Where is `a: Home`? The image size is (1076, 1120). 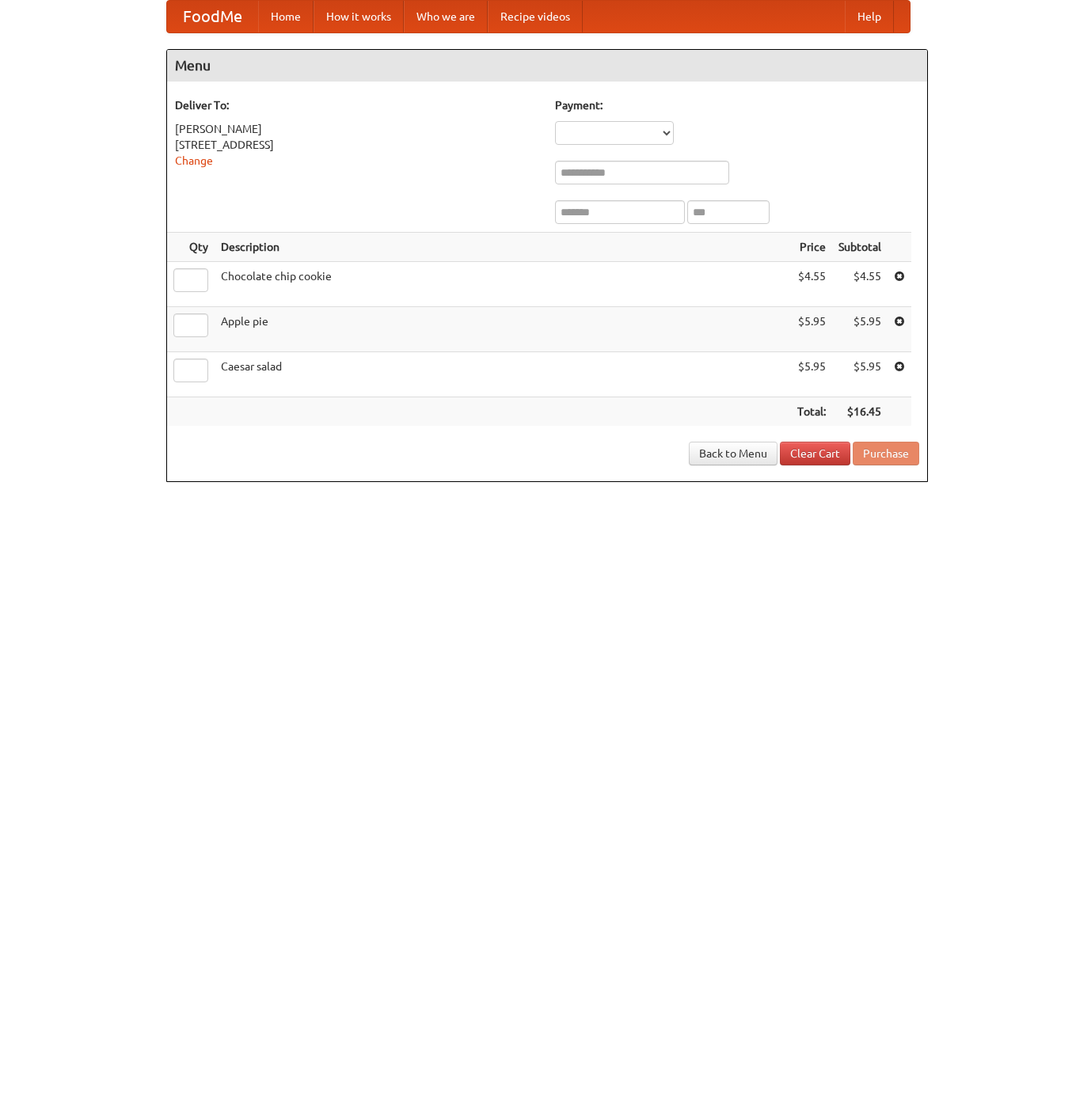 a: Home is located at coordinates (285, 17).